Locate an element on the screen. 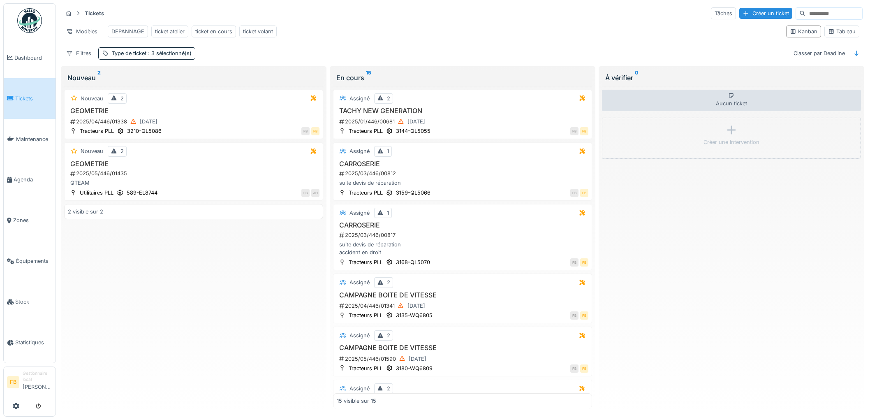 The image size is (870, 420). span: Agenda is located at coordinates (33, 179).